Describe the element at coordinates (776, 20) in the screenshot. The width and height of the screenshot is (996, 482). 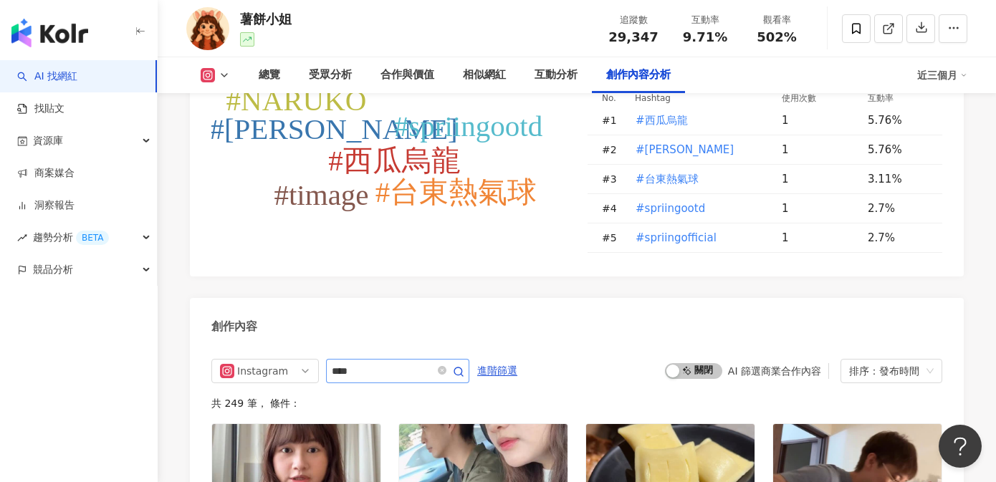
I see `div: 觀看率` at that location.